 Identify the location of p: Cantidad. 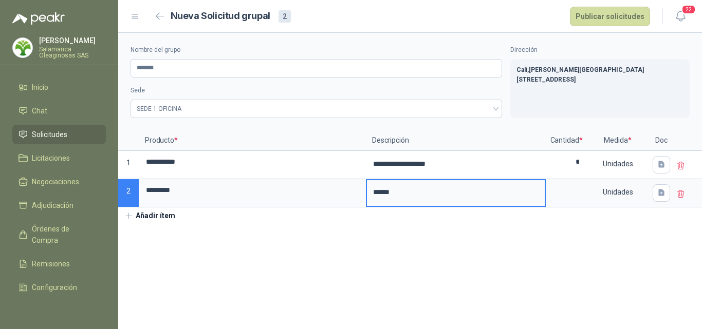
(566, 141).